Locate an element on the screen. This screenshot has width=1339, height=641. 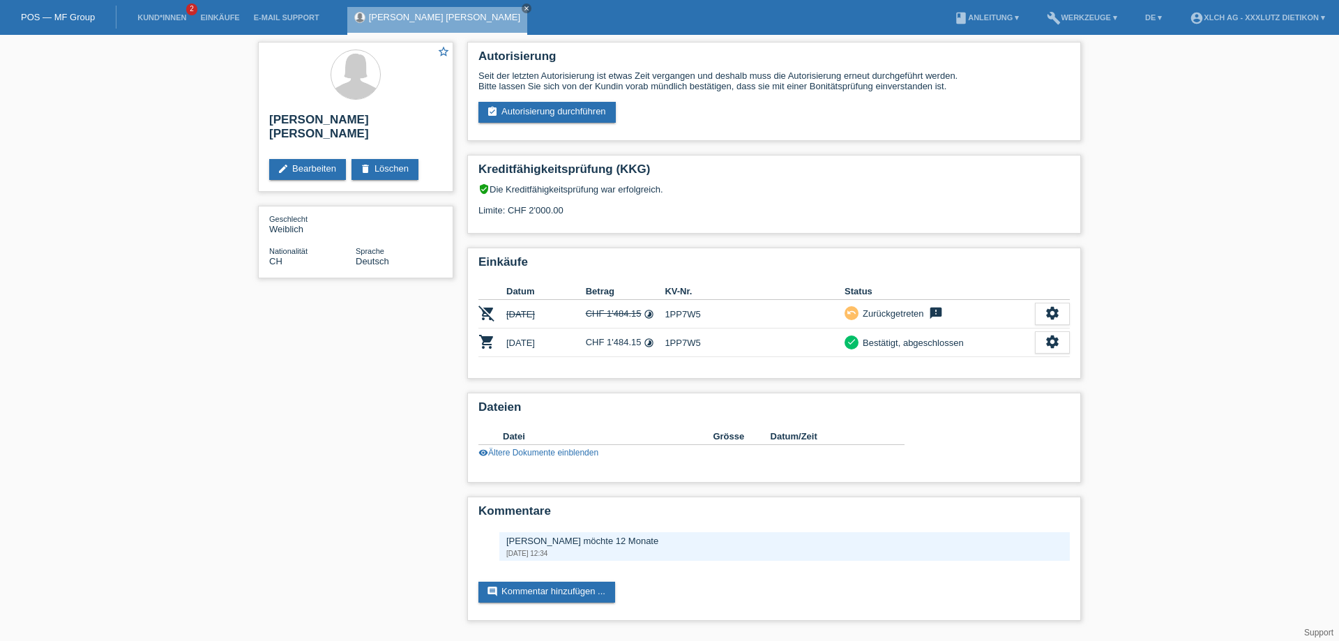
a: visibilityÄltere Dokumente einblenden is located at coordinates (539, 453).